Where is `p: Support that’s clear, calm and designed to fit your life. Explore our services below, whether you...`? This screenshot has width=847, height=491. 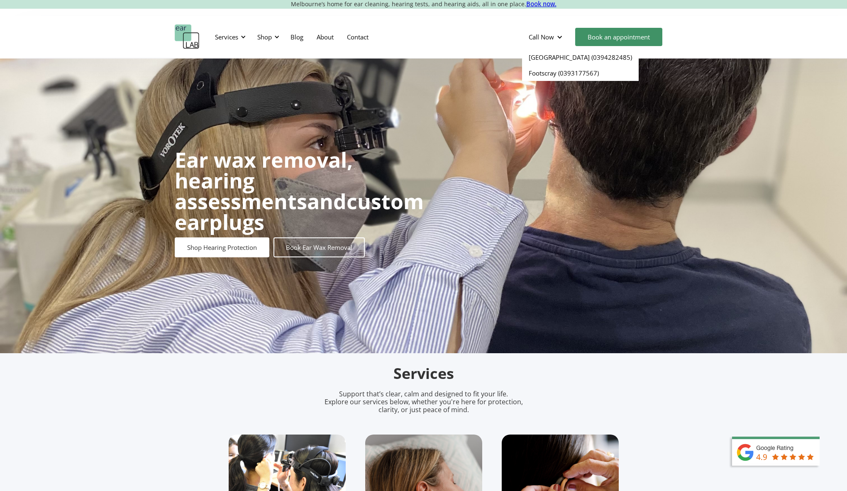 p: Support that’s clear, calm and designed to fit your life. Explore our services below, whether you... is located at coordinates (424, 402).